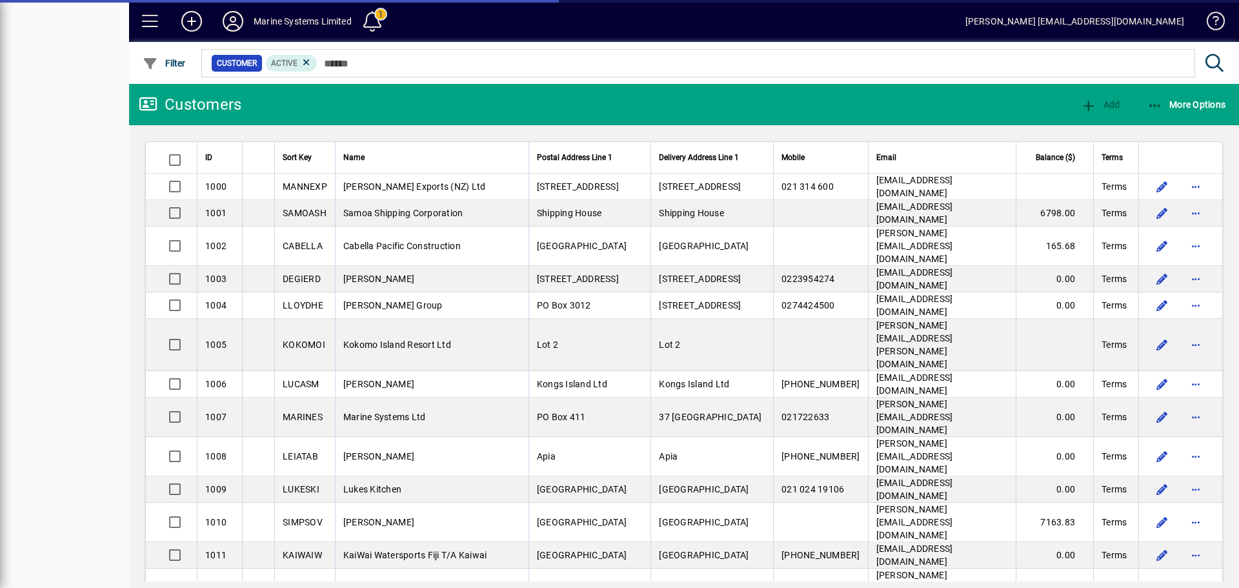 This screenshot has height=588, width=1239. What do you see at coordinates (402, 246) in the screenshot?
I see `span: Cabella Pacific Construction` at bounding box center [402, 246].